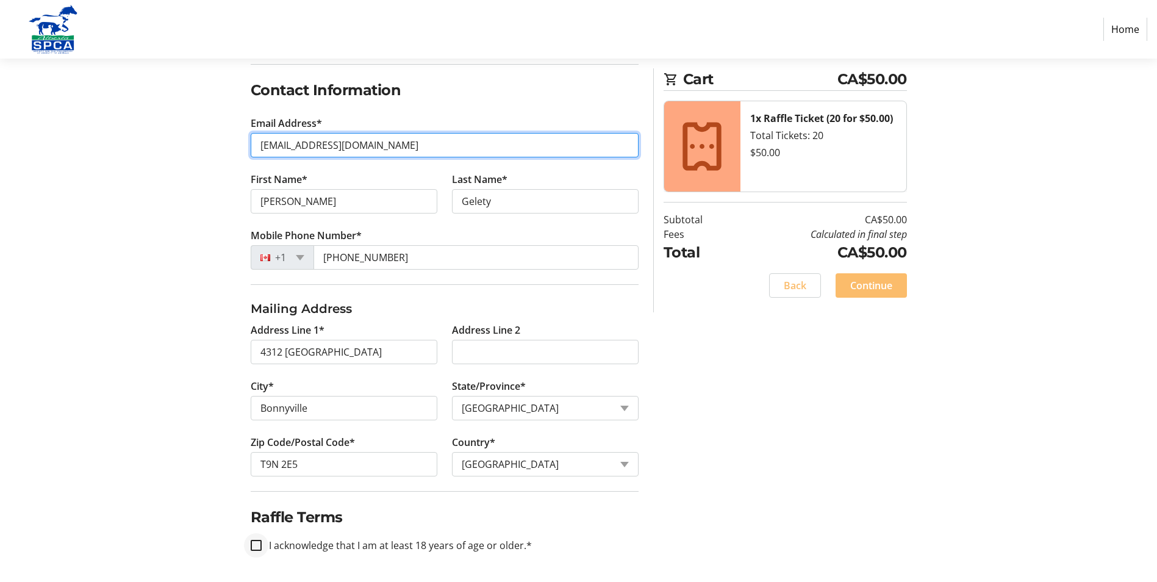  What do you see at coordinates (476, 257) in the screenshot?
I see `input: (506) 234-5678` at bounding box center [476, 257].